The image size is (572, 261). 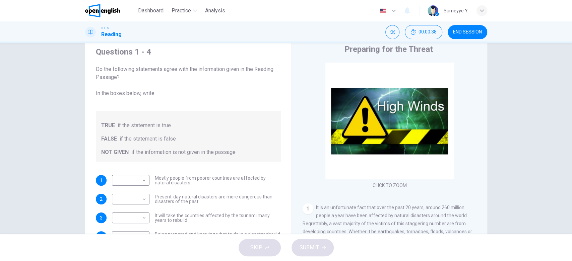 I want to click on span: if the statement is false, so click(x=148, y=139).